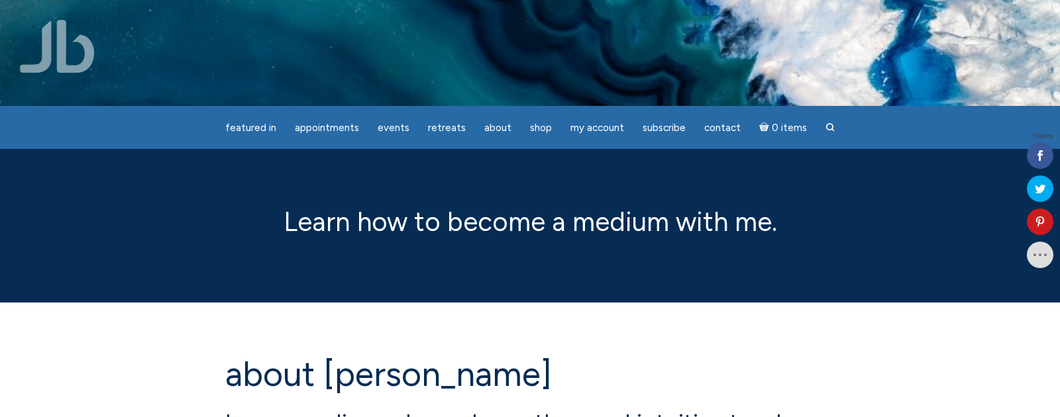 Image resolution: width=1060 pixels, height=417 pixels. I want to click on i: Cart, so click(765, 128).